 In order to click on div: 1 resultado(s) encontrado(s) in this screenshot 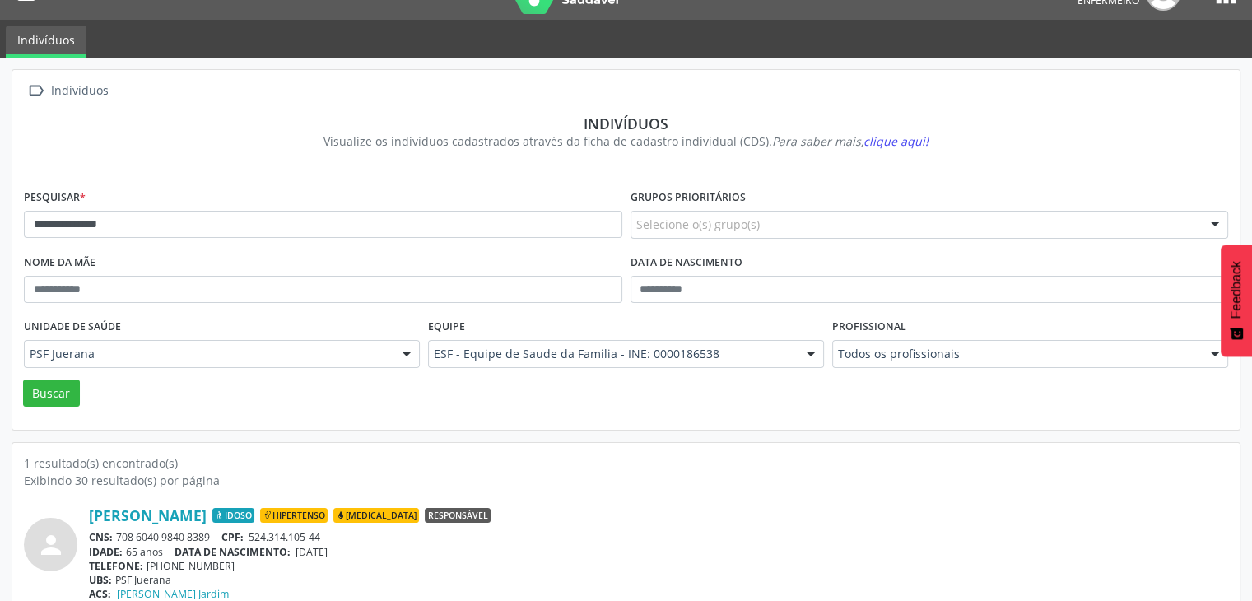, I will do `click(626, 463)`.